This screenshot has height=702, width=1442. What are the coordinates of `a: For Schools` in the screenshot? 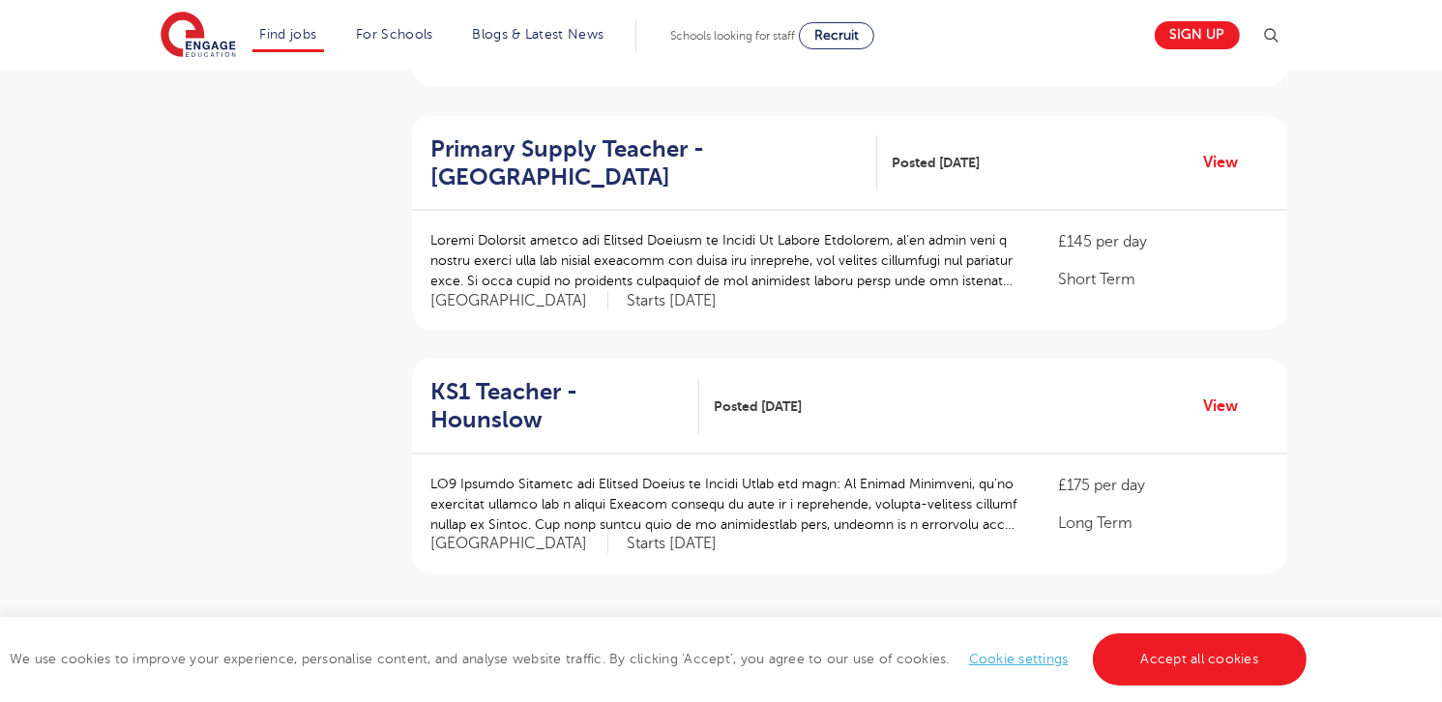 It's located at (394, 34).